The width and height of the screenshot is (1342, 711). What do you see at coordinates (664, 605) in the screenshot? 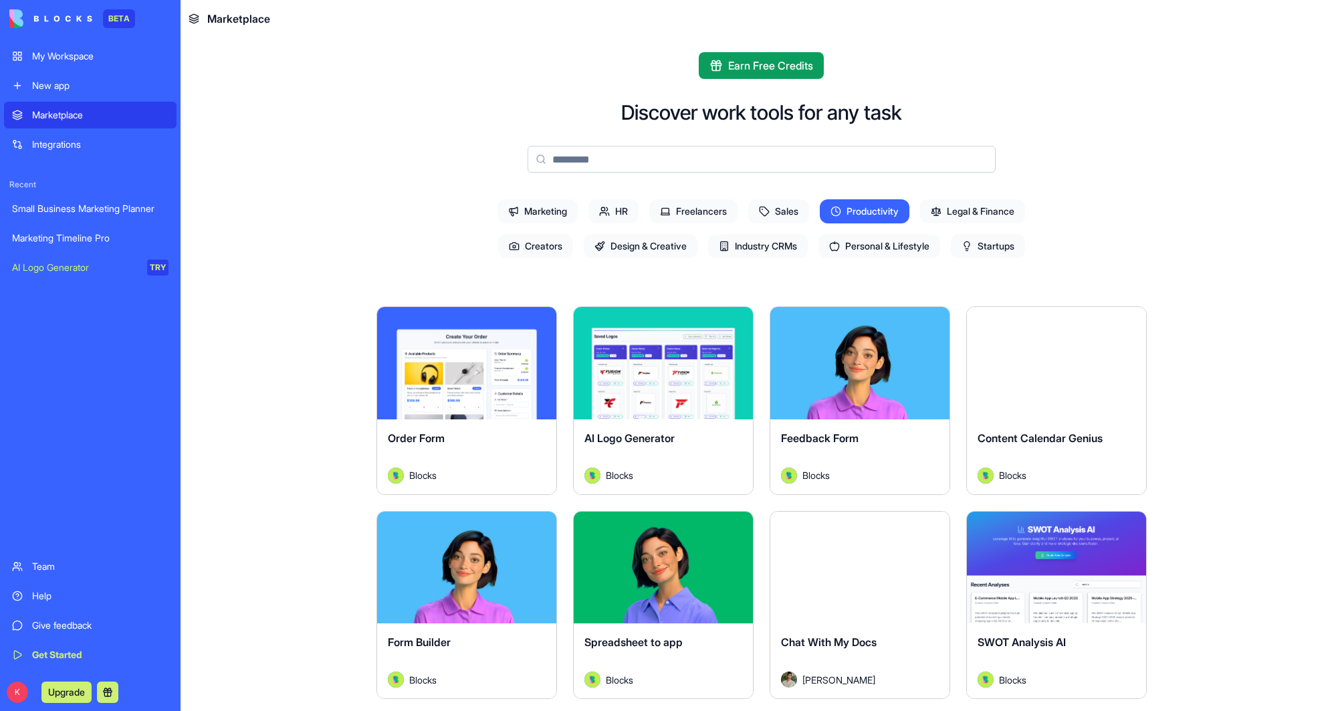
I see `a: Spreadsheet to appAvatarBlocks` at bounding box center [664, 605].